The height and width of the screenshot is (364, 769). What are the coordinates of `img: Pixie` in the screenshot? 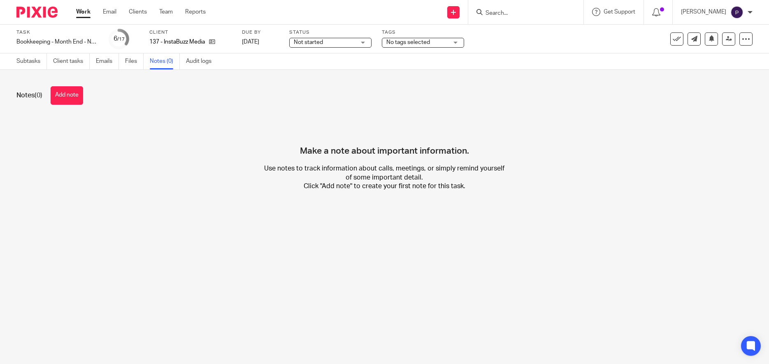 It's located at (37, 12).